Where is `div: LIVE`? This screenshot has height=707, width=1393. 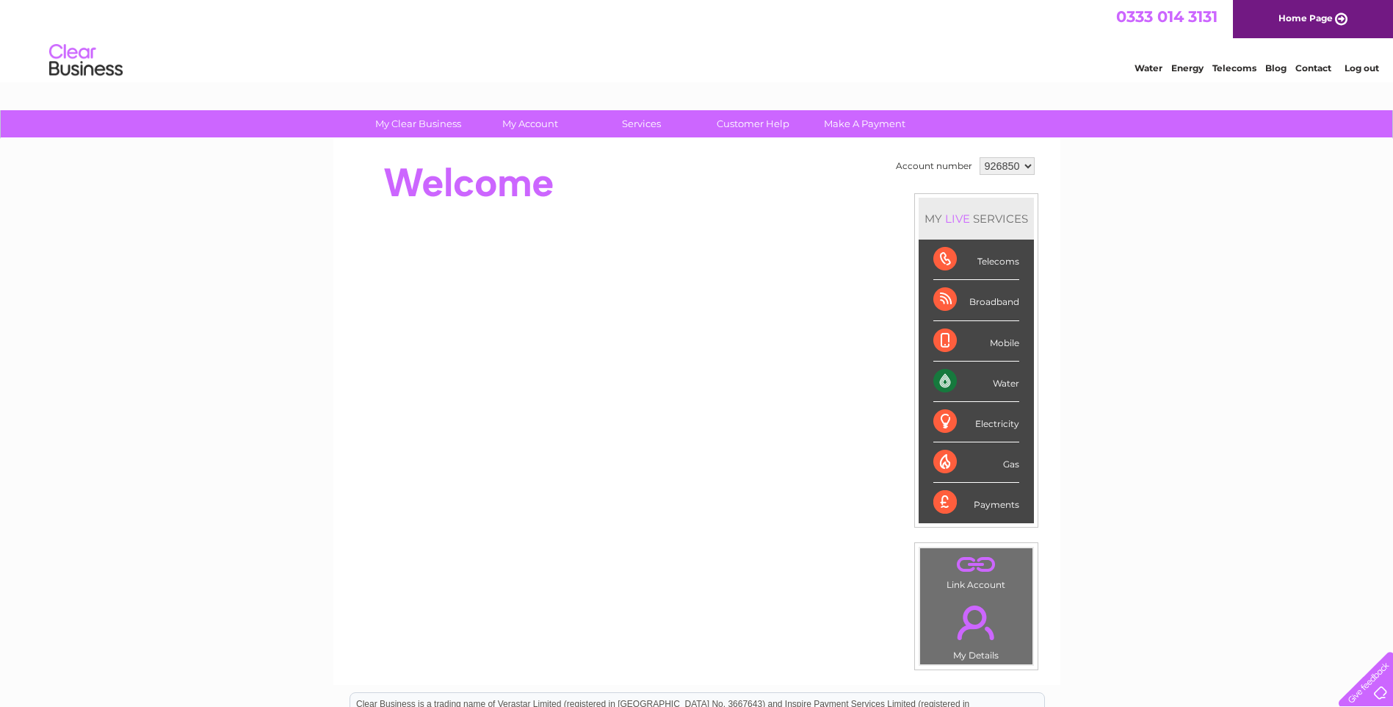
div: LIVE is located at coordinates (958, 218).